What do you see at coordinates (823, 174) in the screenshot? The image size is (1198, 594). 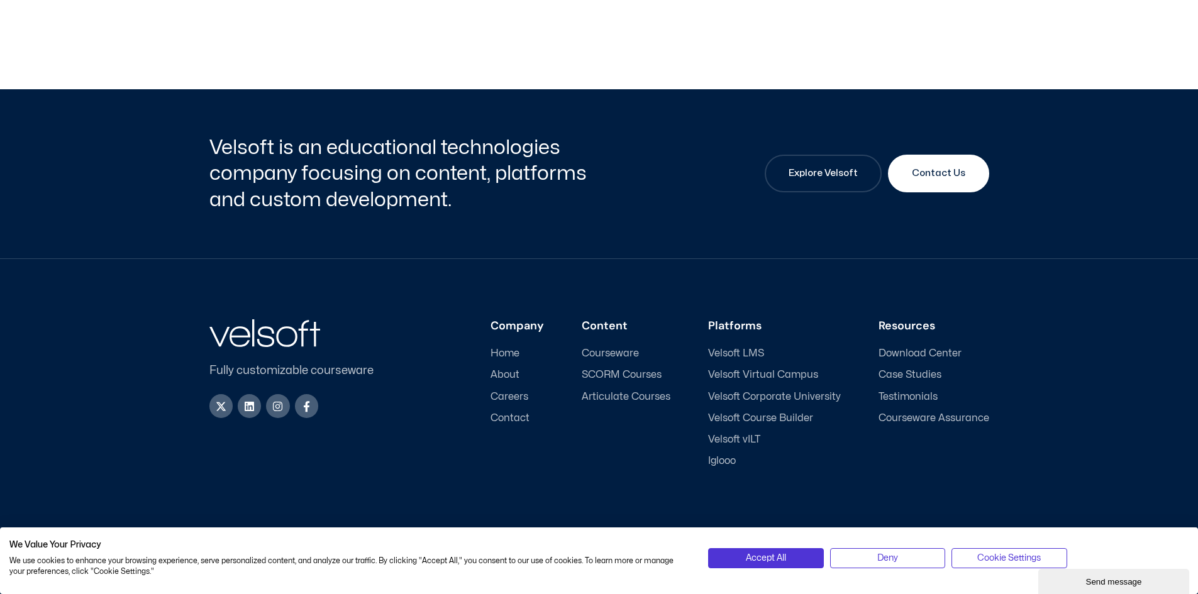 I see `span: Explore Velsoft` at bounding box center [823, 174].